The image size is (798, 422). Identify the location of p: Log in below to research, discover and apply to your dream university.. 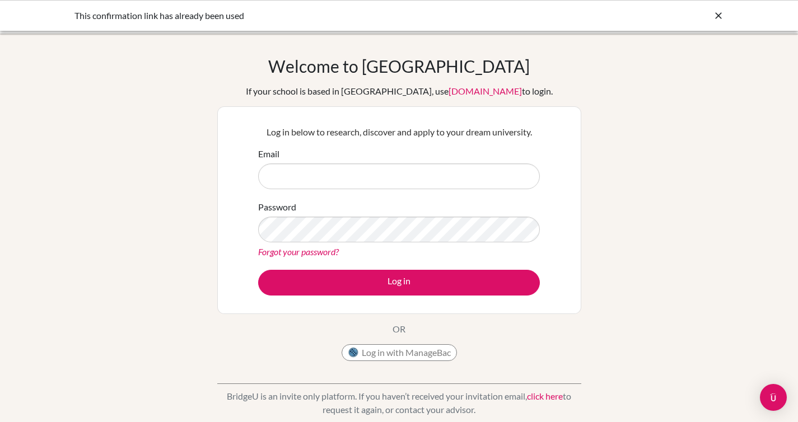
(399, 132).